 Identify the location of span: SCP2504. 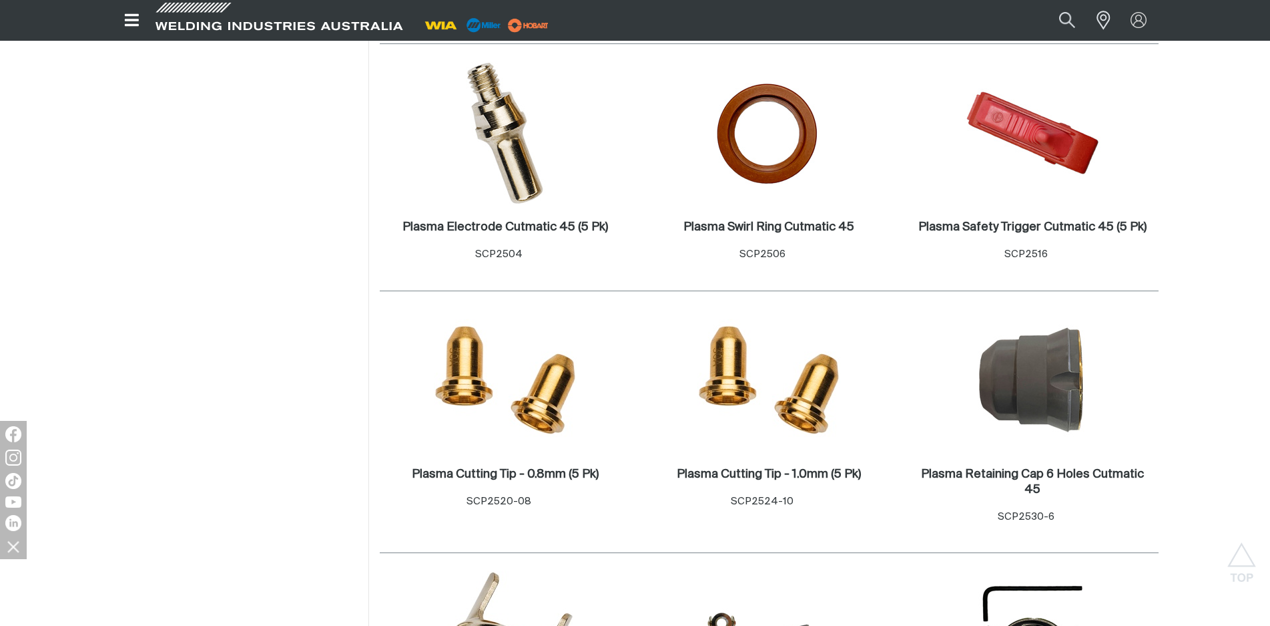
(499, 254).